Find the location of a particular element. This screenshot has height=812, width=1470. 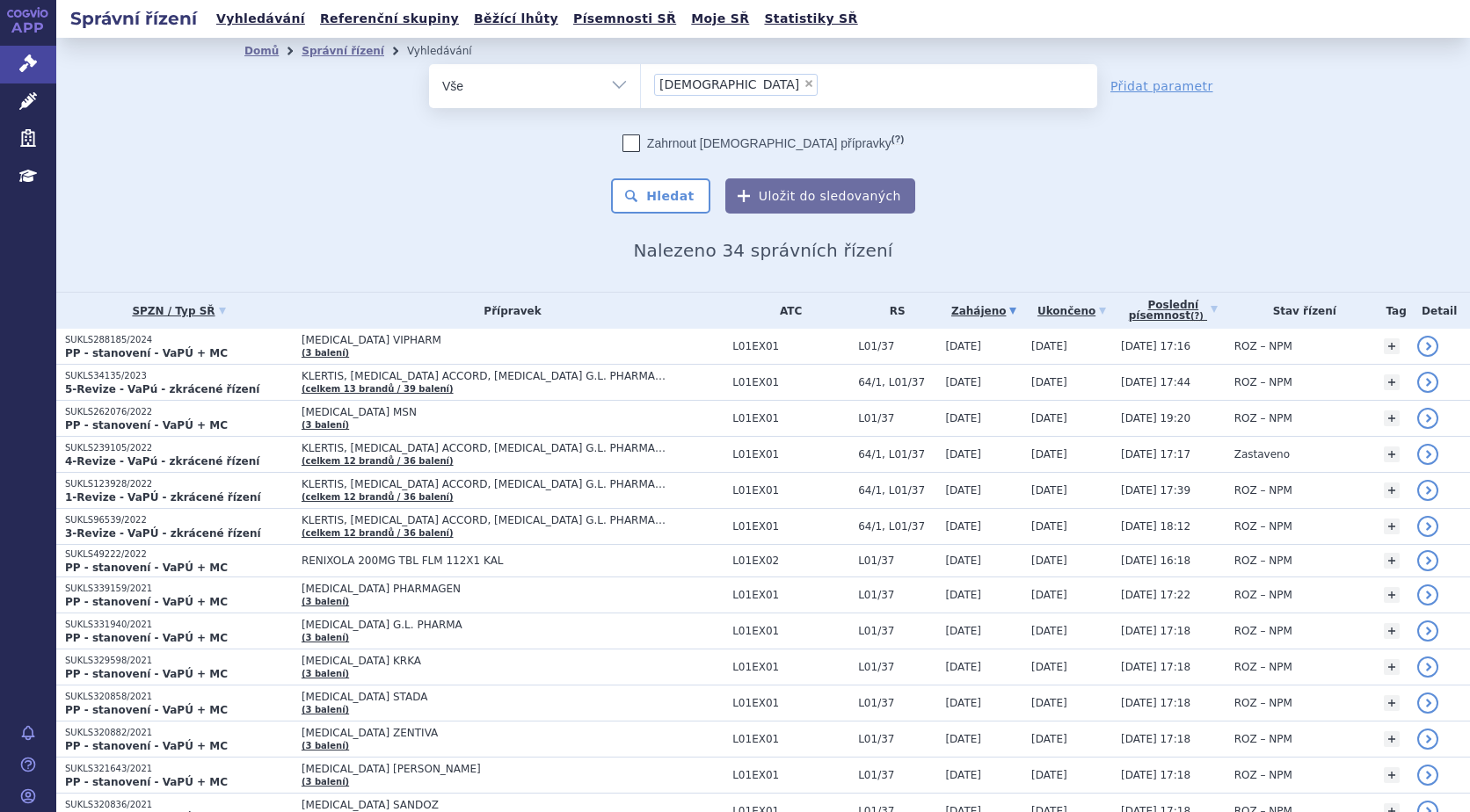

p: SUKLS288185/2024 is located at coordinates (178, 340).